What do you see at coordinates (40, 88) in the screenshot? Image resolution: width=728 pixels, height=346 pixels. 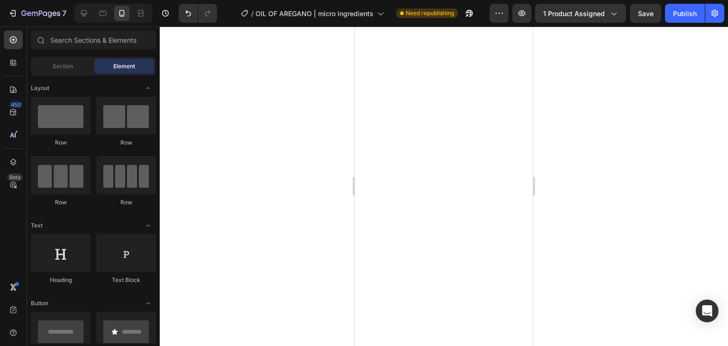 I see `span: Layout` at bounding box center [40, 88].